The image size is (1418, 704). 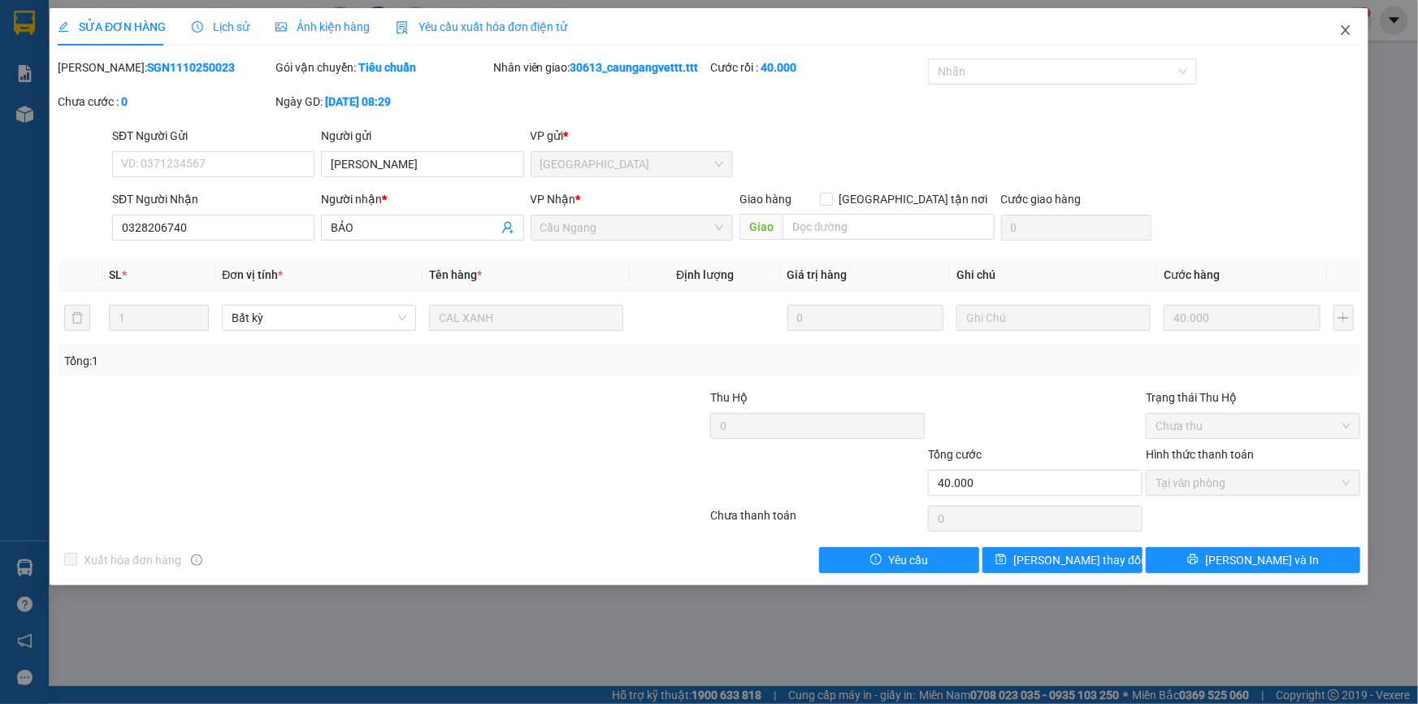 I want to click on button: plus, so click(x=1343, y=318).